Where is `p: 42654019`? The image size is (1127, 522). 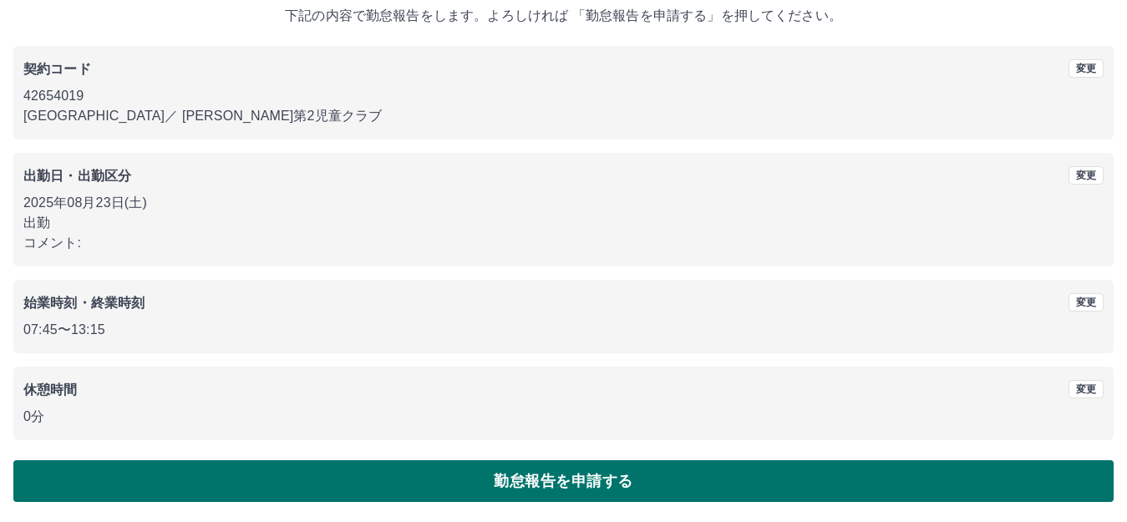 p: 42654019 is located at coordinates (563, 96).